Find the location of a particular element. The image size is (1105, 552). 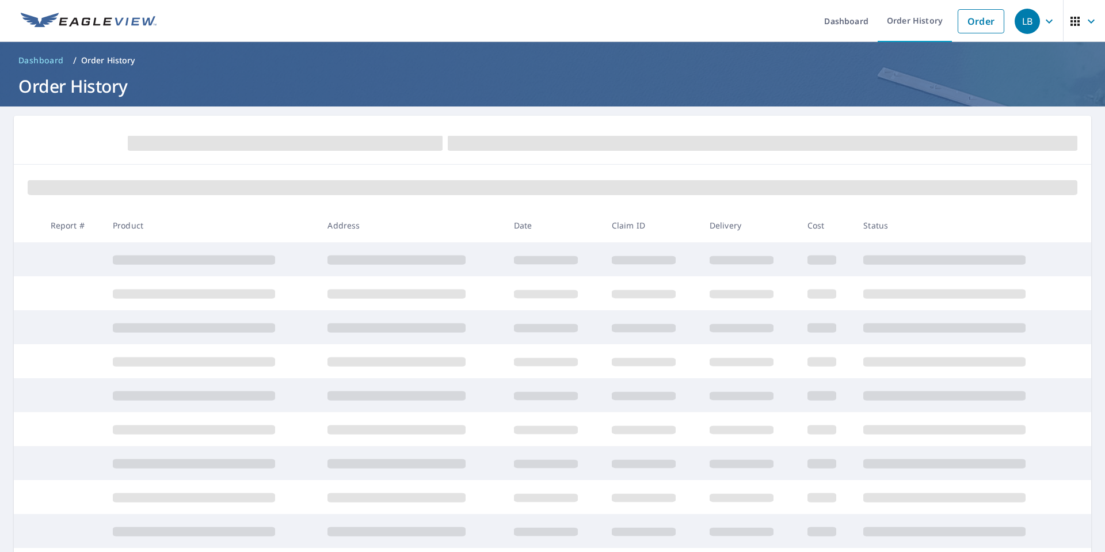

a: Dashboard is located at coordinates (41, 60).